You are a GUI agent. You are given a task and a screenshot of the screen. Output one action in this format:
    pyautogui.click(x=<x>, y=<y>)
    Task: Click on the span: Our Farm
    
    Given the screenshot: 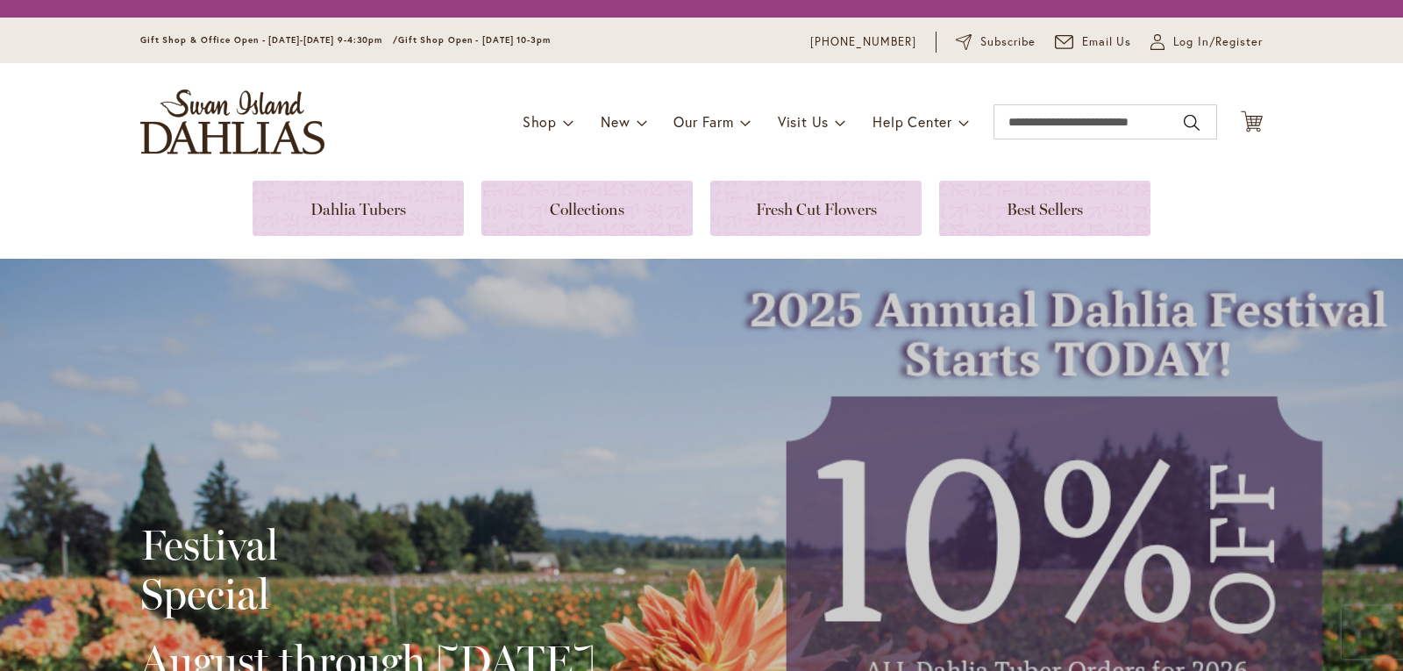 What is the action you would take?
    pyautogui.click(x=703, y=121)
    